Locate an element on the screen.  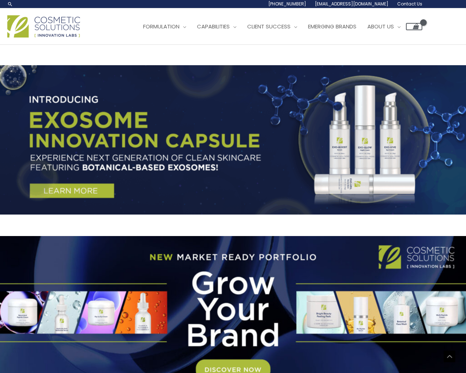
span: Capabilities is located at coordinates (213, 26).